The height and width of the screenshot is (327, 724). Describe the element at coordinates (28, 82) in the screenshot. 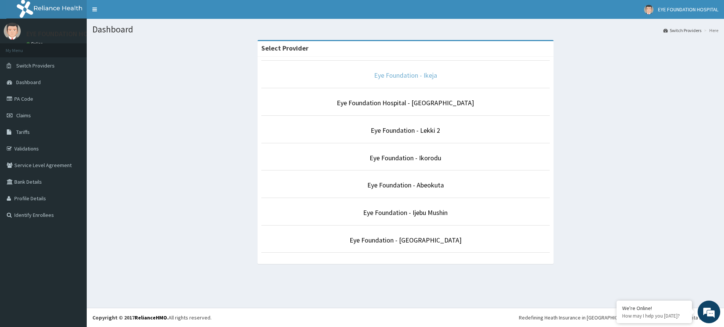

I see `span: Dashboard` at that location.